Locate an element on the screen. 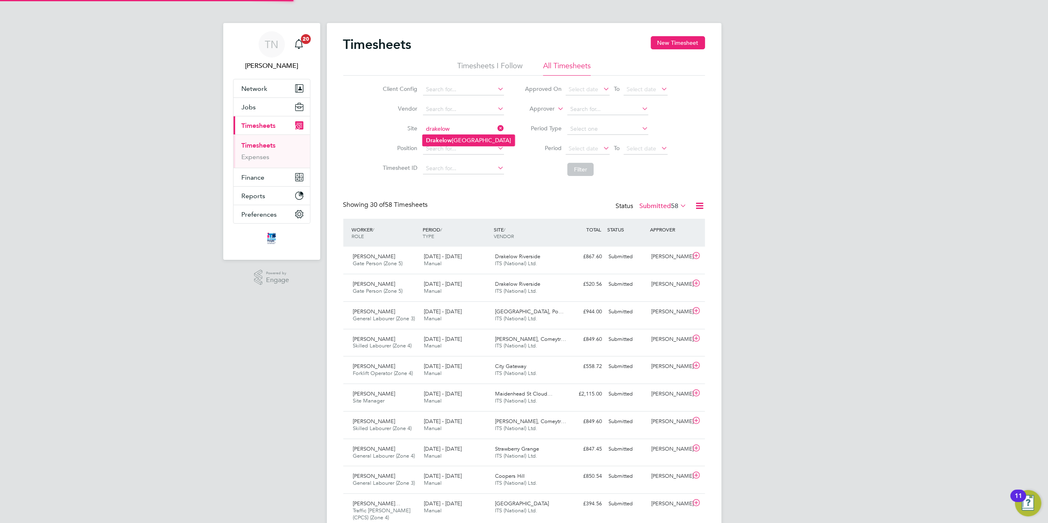 Image resolution: width=1048 pixels, height=523 pixels. div: Timesheets is located at coordinates (272, 151).